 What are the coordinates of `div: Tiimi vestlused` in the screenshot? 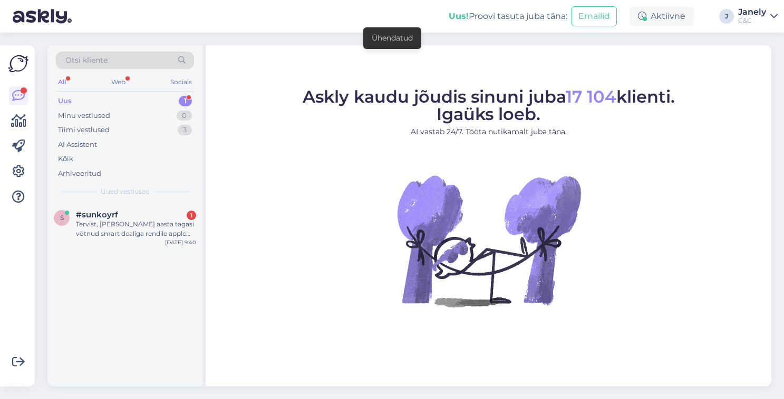 It's located at (84, 130).